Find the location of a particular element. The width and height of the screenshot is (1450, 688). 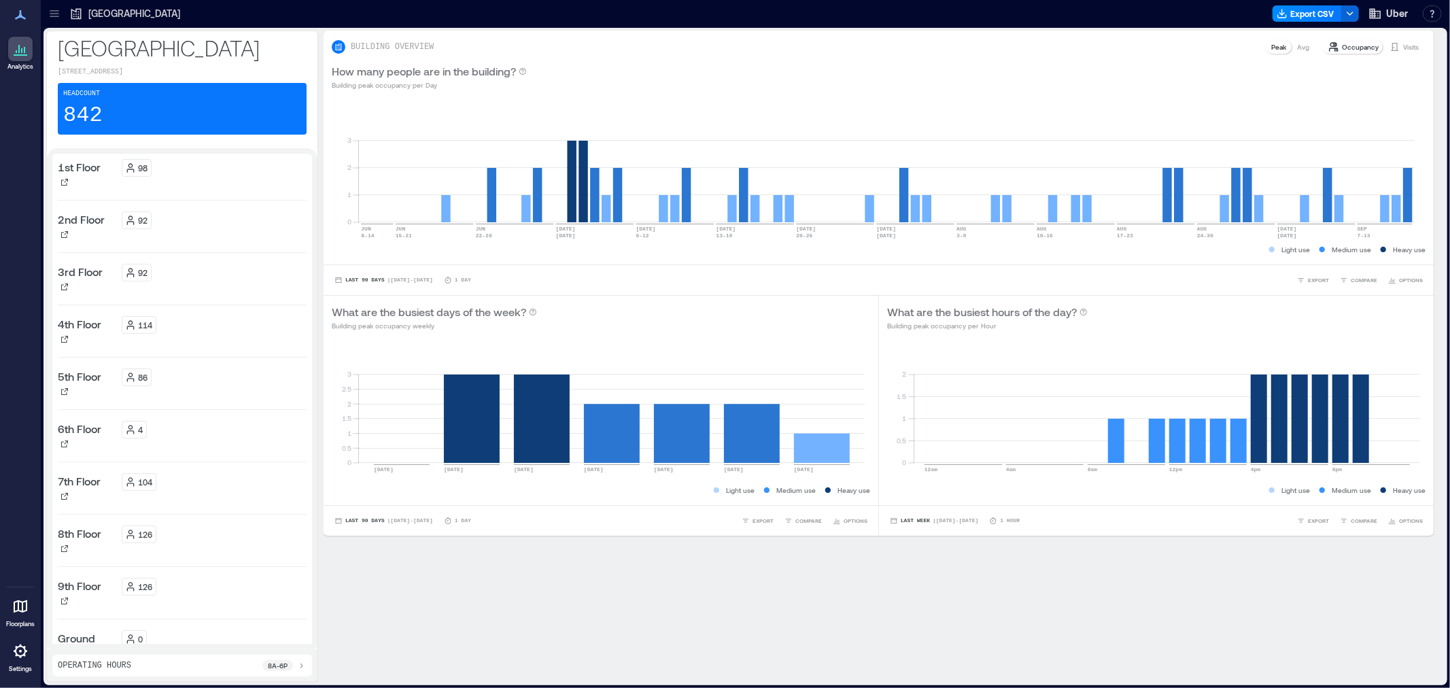

p: What are the busiest hours of the day? is located at coordinates (982, 312).